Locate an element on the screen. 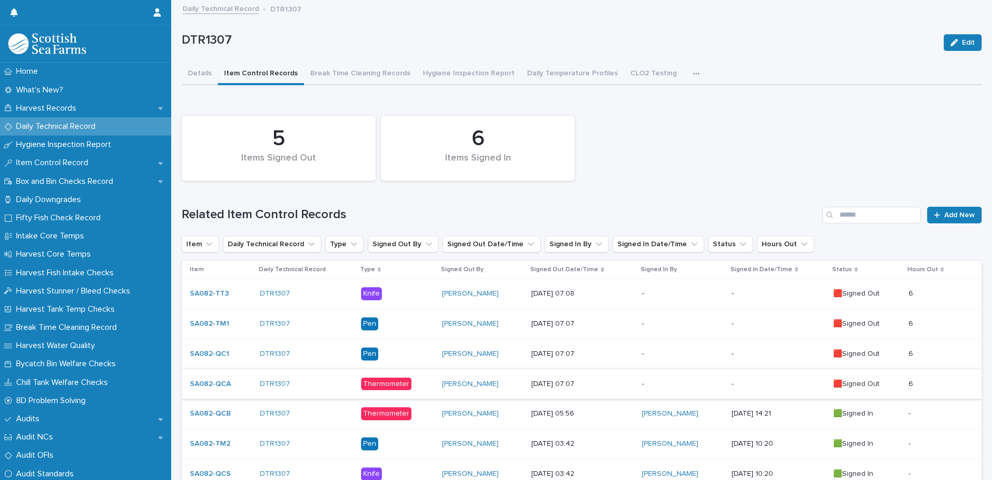 The height and width of the screenshot is (480, 992). button: Signed In Date/Time is located at coordinates (659, 244).